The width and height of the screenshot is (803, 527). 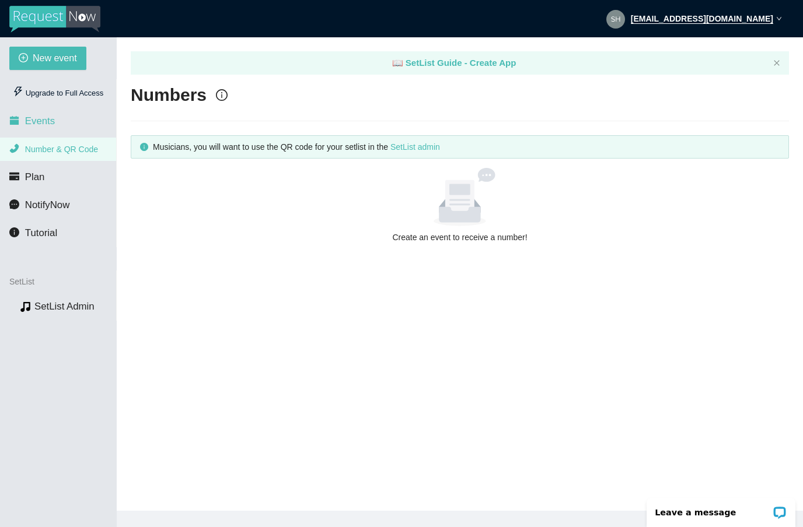 I want to click on span: NotifyNow, so click(x=47, y=205).